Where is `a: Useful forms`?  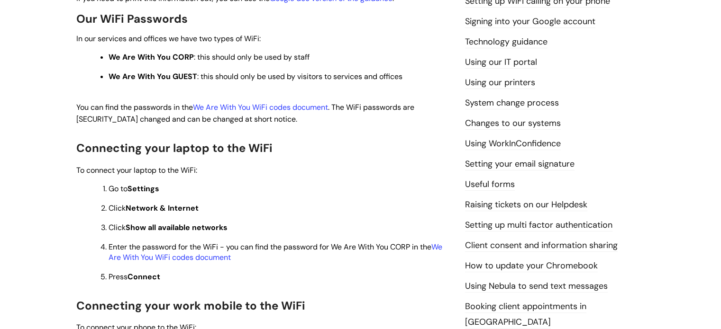
a: Useful forms is located at coordinates (490, 185).